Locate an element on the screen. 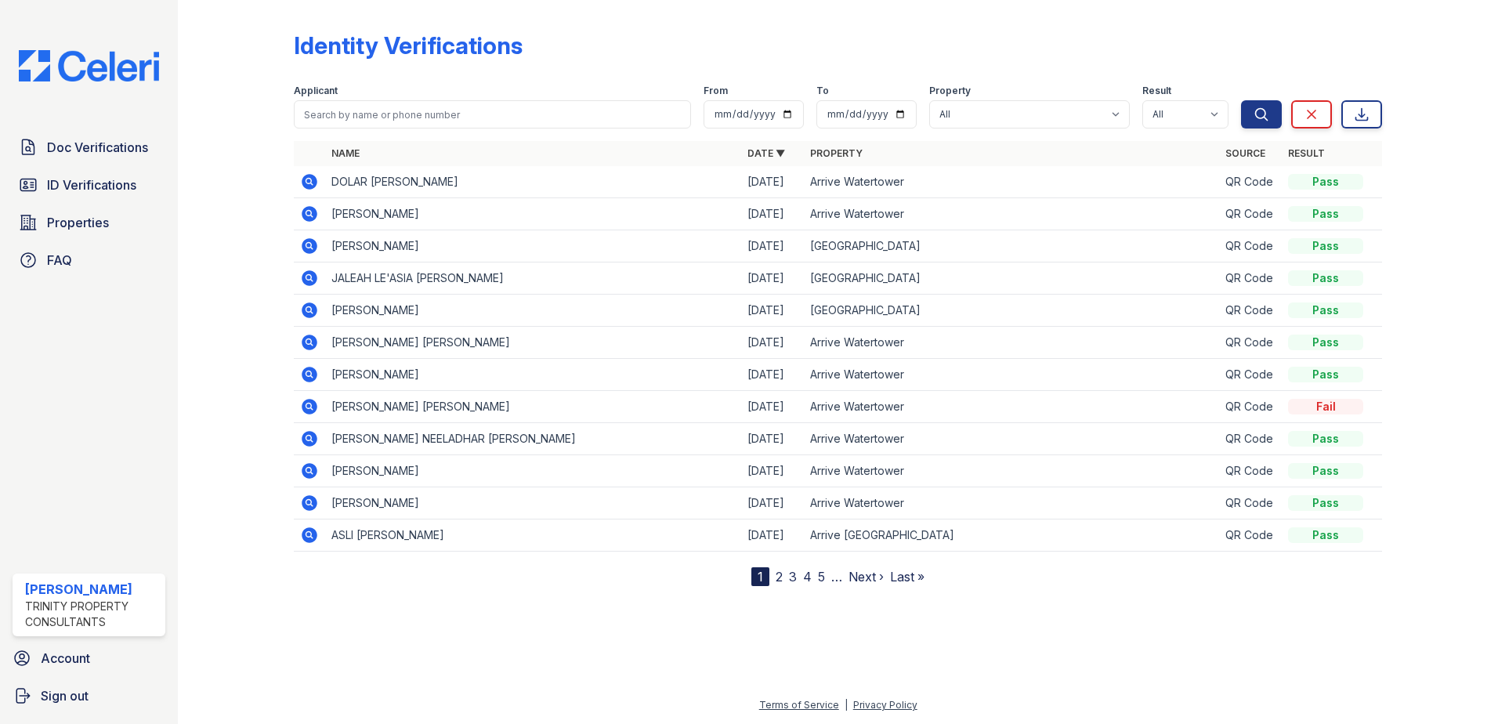 The image size is (1498, 724). a: ID Verifications is located at coordinates (89, 185).